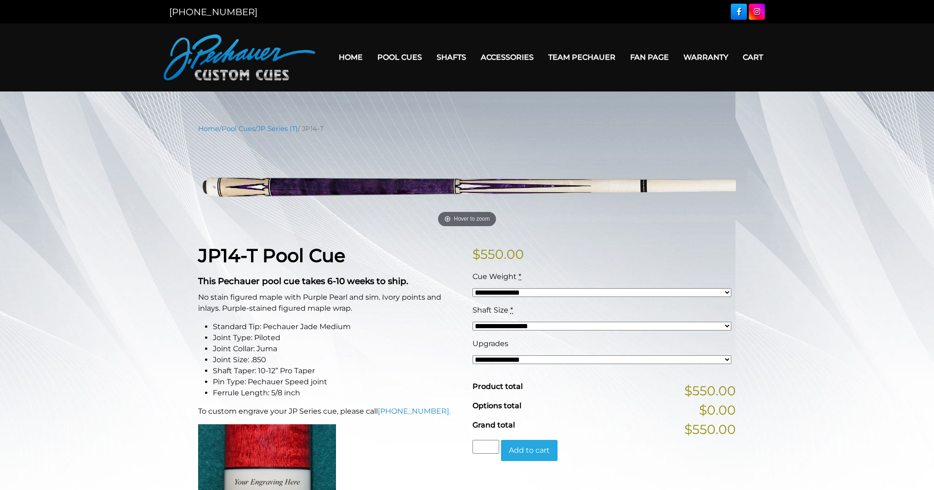 This screenshot has width=934, height=490. Describe the element at coordinates (337, 338) in the screenshot. I see `li: Joint Type: Piloted` at that location.